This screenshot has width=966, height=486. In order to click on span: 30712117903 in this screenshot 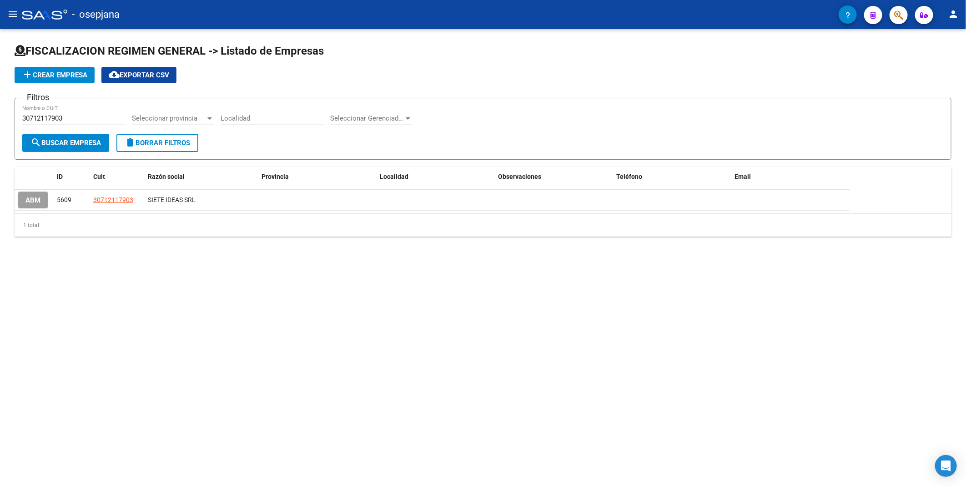, I will do `click(113, 200)`.